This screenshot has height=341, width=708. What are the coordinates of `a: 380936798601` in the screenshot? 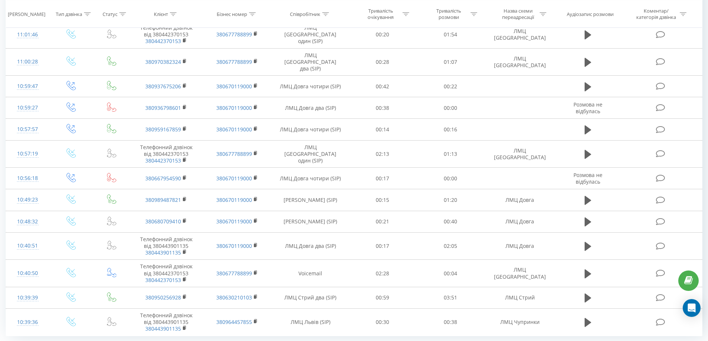 It's located at (163, 108).